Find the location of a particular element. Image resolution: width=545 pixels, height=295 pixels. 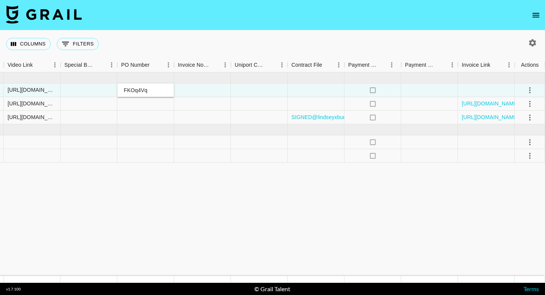

button: Show filters is located at coordinates (78, 44).